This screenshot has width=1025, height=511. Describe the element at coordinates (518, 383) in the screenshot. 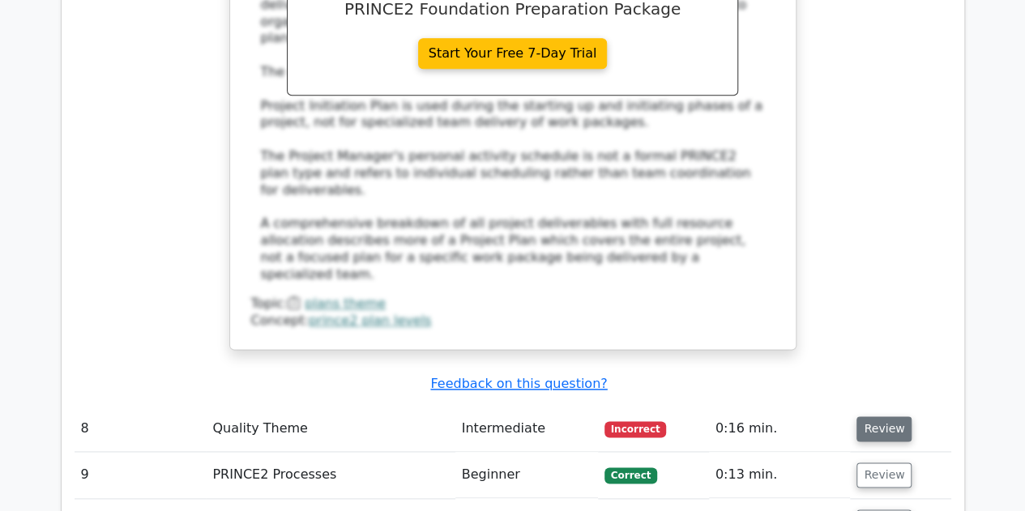

I see `a: Feedback on this question?` at that location.